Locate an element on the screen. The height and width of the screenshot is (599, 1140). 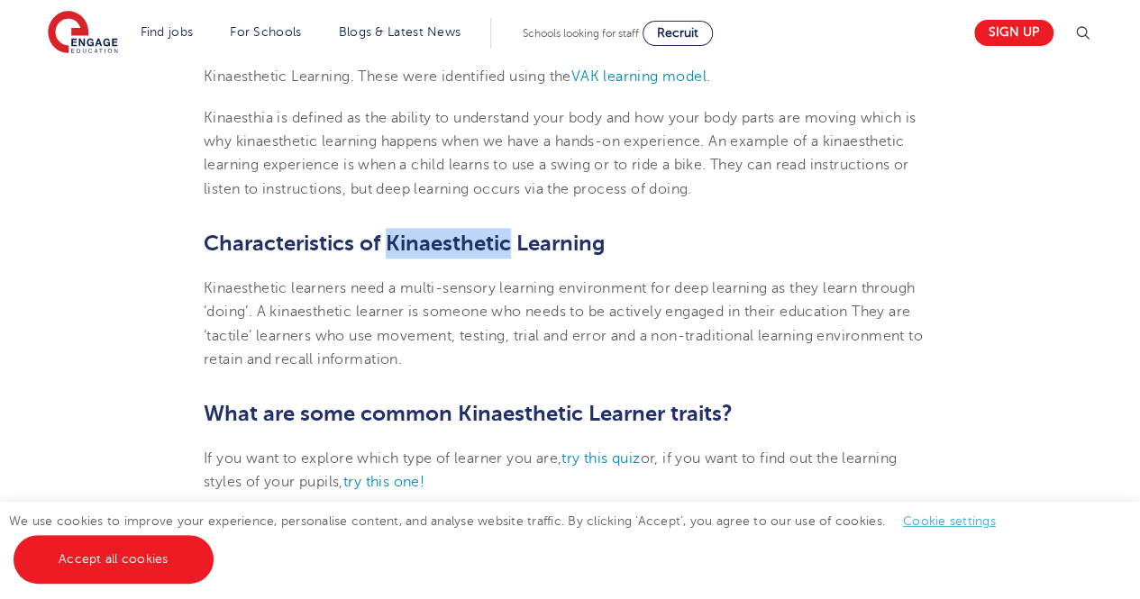
a: try this quiz is located at coordinates (600, 459).